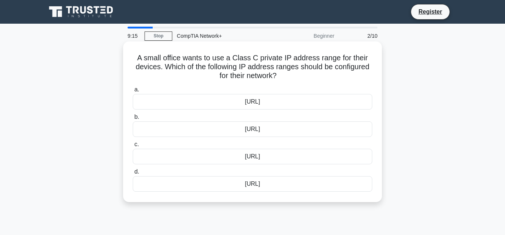  I want to click on span: d., so click(136, 171).